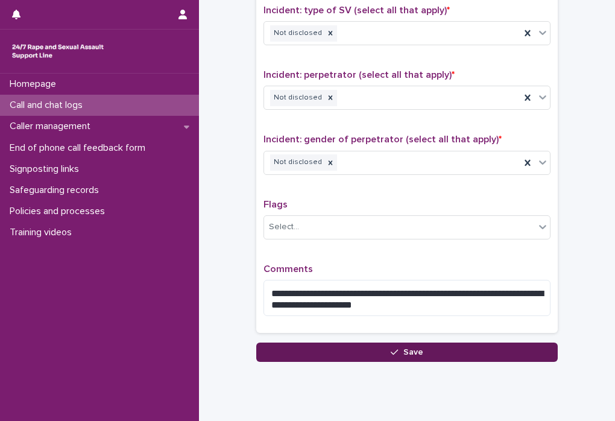 The image size is (615, 421). What do you see at coordinates (407, 352) in the screenshot?
I see `button: Save` at bounding box center [407, 352].